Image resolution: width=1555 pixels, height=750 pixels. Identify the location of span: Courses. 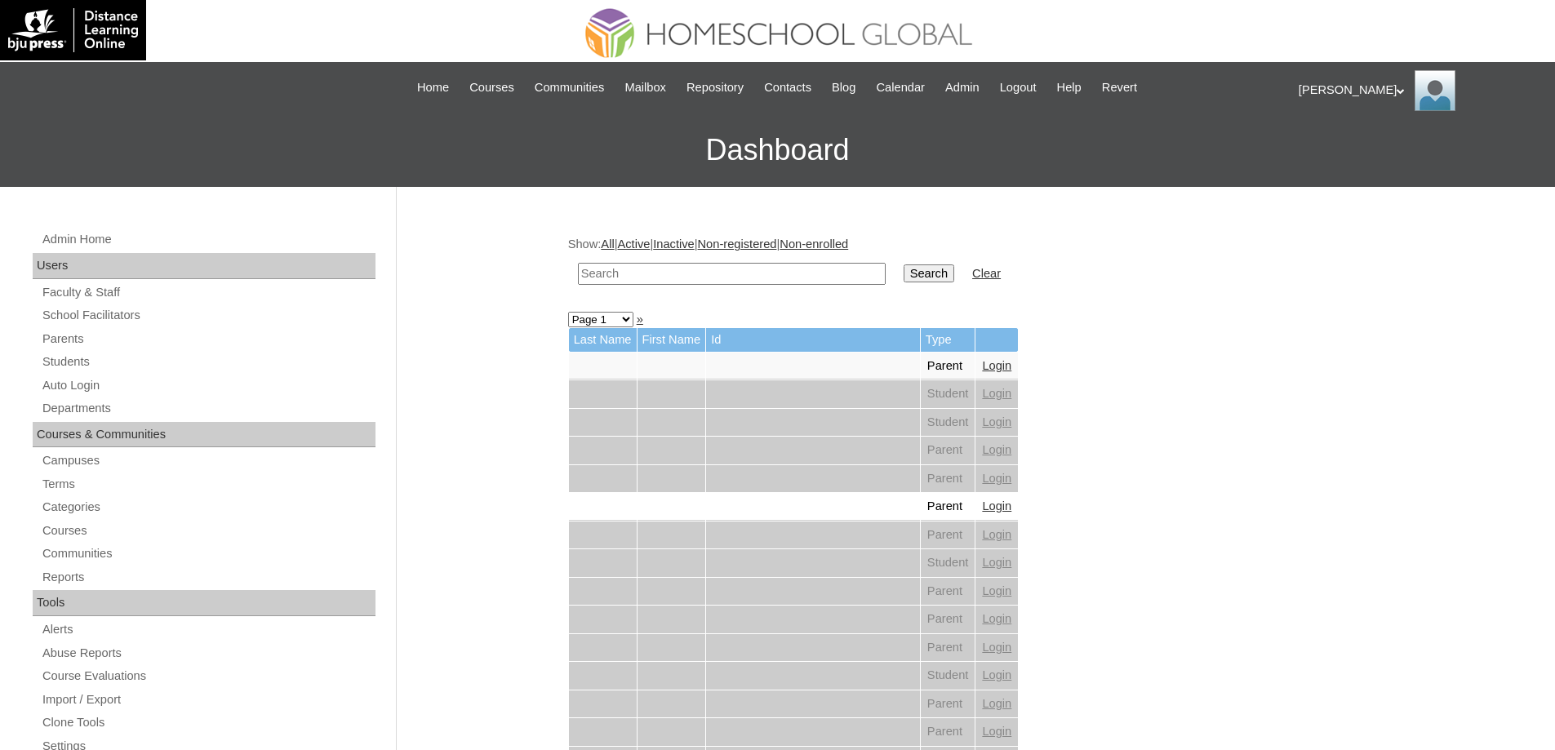
(491, 87).